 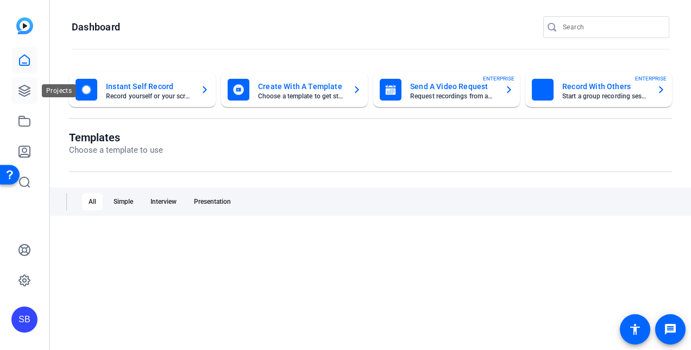 I want to click on button: Record With OthersStart a group recording sessionENTERPRISE, so click(x=599, y=90).